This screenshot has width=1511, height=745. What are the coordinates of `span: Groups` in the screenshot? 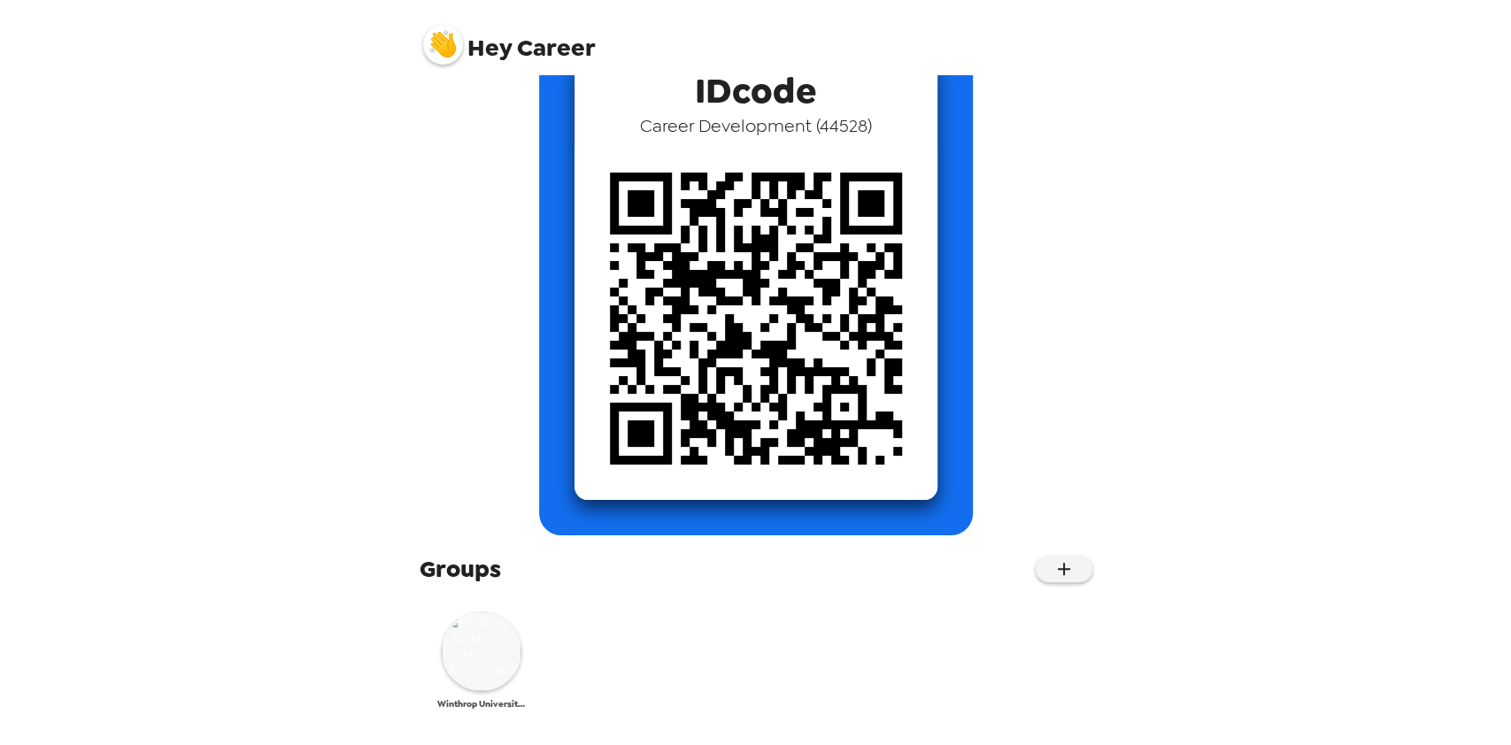 It's located at (460, 569).